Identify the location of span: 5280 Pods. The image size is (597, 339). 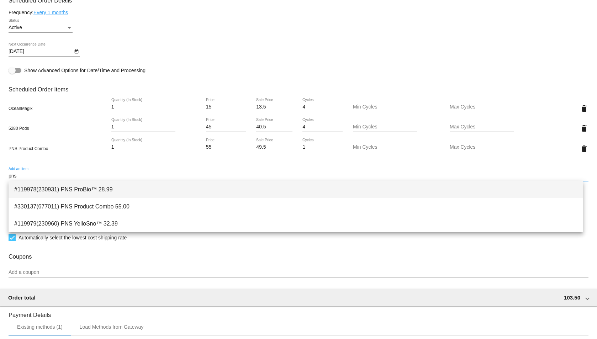
(19, 128).